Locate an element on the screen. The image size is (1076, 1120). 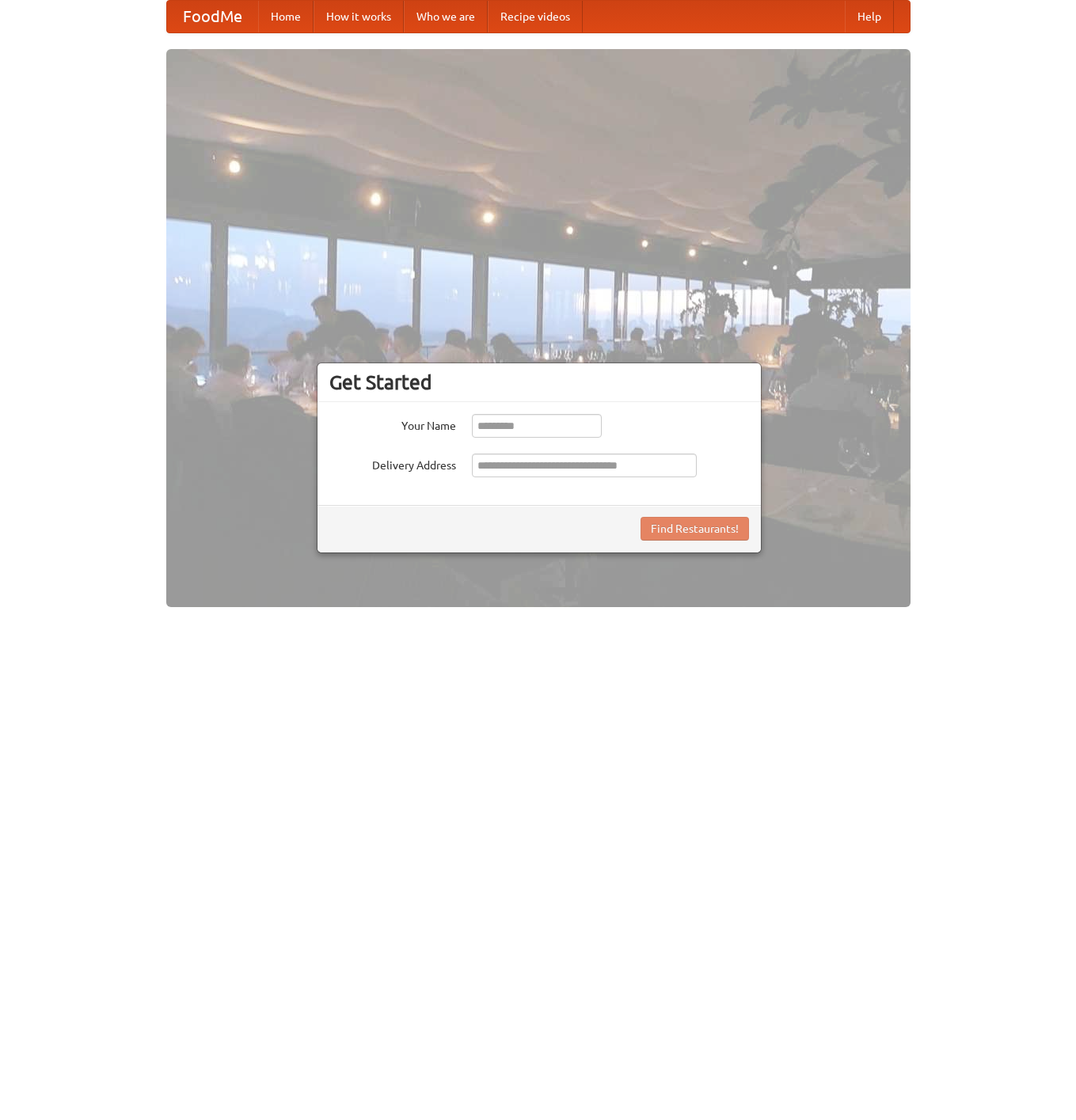
a: Help is located at coordinates (869, 17).